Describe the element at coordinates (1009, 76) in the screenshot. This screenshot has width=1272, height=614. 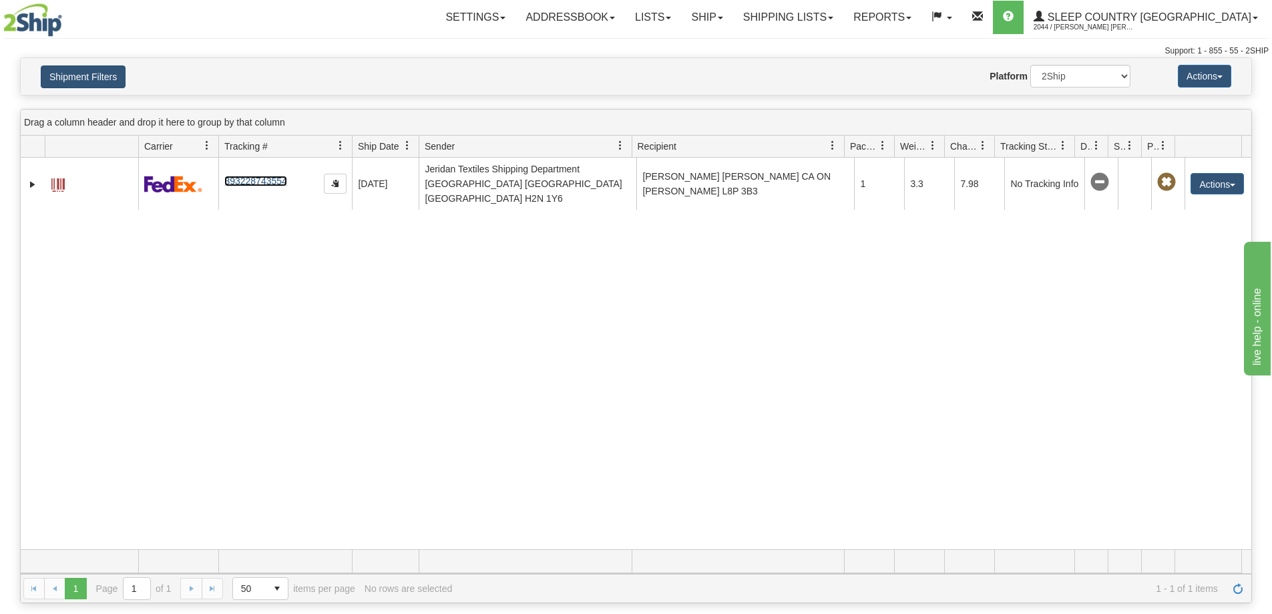
I see `label: Platform` at that location.